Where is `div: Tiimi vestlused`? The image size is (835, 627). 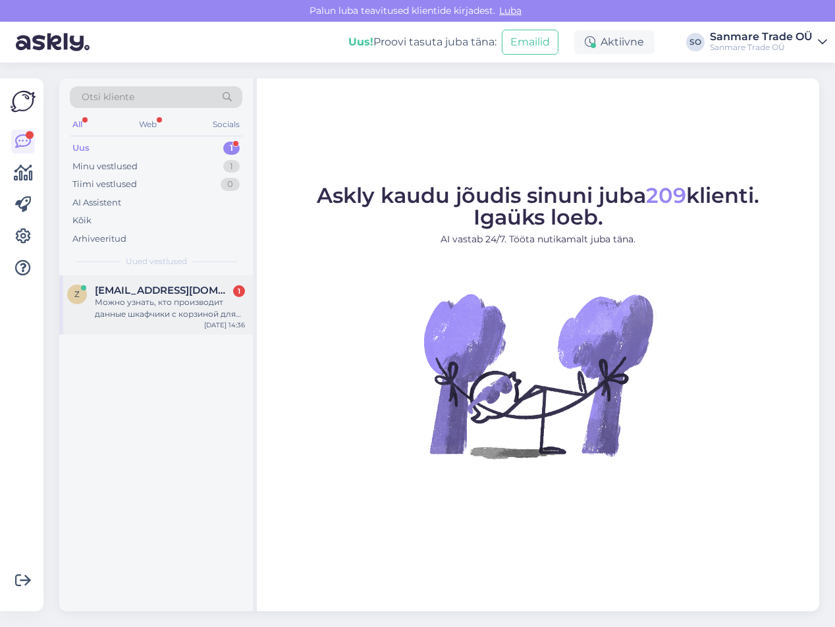 div: Tiimi vestlused is located at coordinates (105, 184).